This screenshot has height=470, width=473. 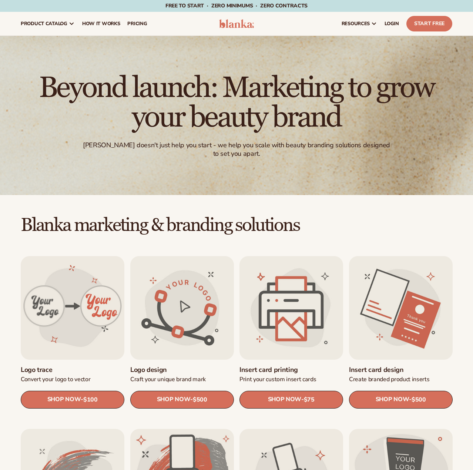 I want to click on a: SHOP NOW- $75, so click(x=291, y=399).